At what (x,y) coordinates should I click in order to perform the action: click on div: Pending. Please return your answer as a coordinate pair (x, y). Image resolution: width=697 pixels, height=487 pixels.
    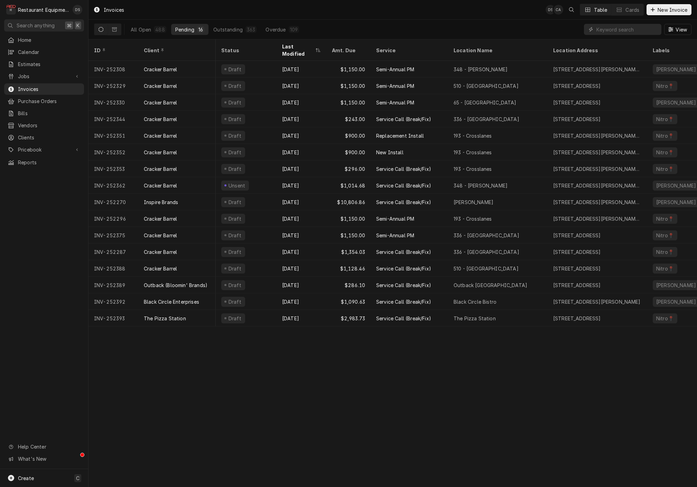
    Looking at the image, I should click on (185, 29).